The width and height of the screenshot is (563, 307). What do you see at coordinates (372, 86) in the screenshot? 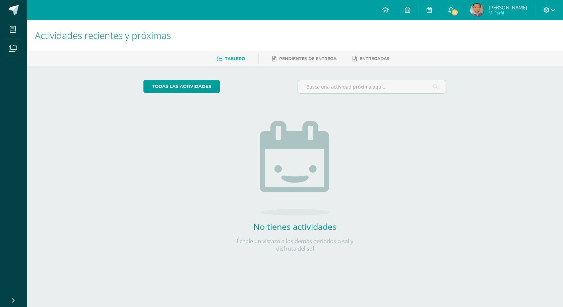
I see `input: Busca una actividad próxima aquí...` at bounding box center [372, 86].